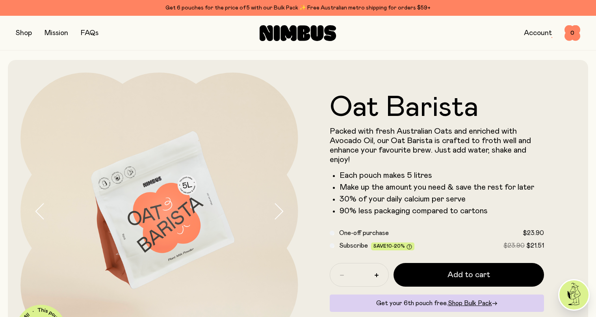 The image size is (596, 317). I want to click on button: Add to cart, so click(469, 275).